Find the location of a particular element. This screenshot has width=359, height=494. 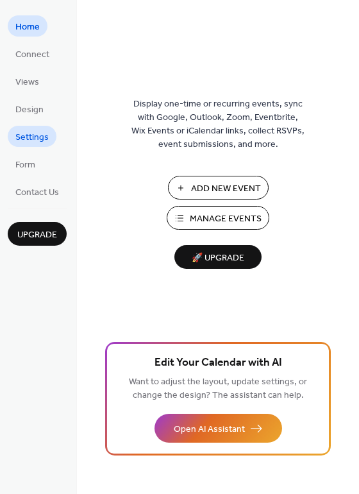

span: Want to adjust the layout, update settings, or change the design? The assistant can help. is located at coordinates (218, 389).